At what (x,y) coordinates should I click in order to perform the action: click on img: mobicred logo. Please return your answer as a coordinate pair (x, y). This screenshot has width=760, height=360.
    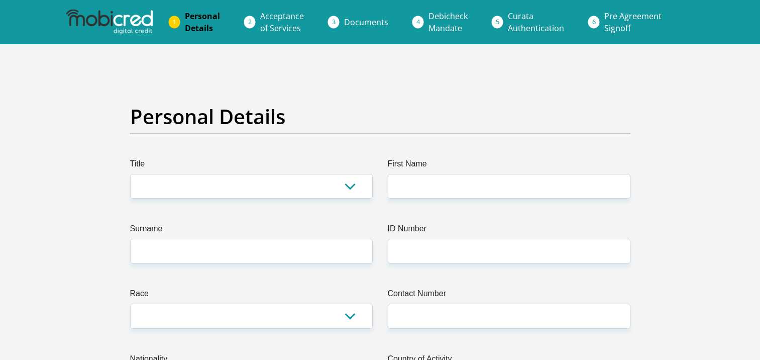
    Looking at the image, I should click on (110, 22).